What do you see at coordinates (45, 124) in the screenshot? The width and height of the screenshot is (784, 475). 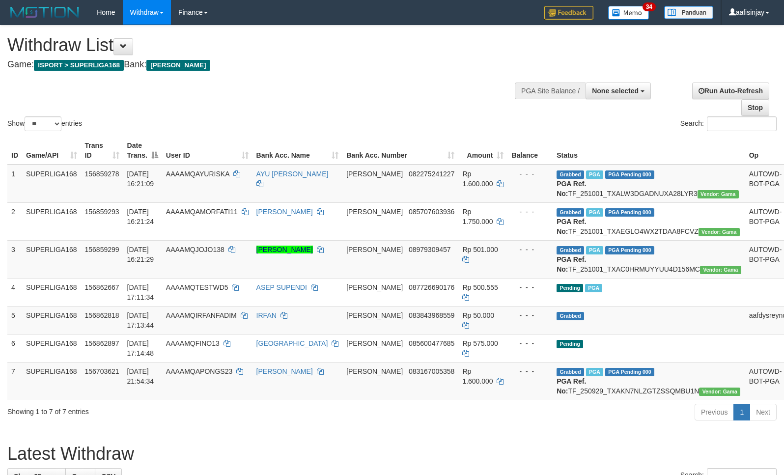 I see `label: Show entries` at bounding box center [45, 124].